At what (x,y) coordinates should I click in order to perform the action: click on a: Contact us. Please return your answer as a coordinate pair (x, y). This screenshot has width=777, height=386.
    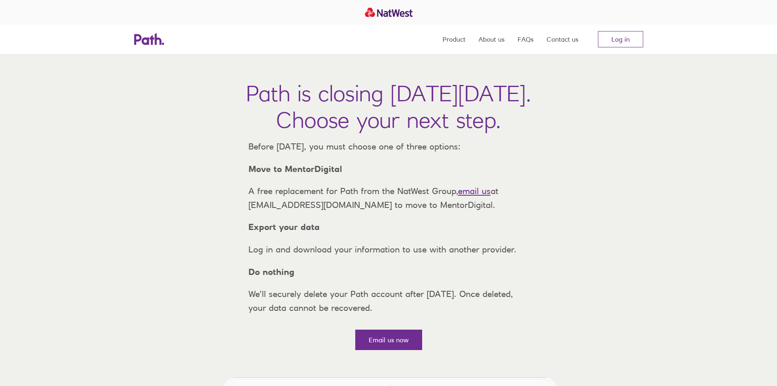
    Looking at the image, I should click on (563, 39).